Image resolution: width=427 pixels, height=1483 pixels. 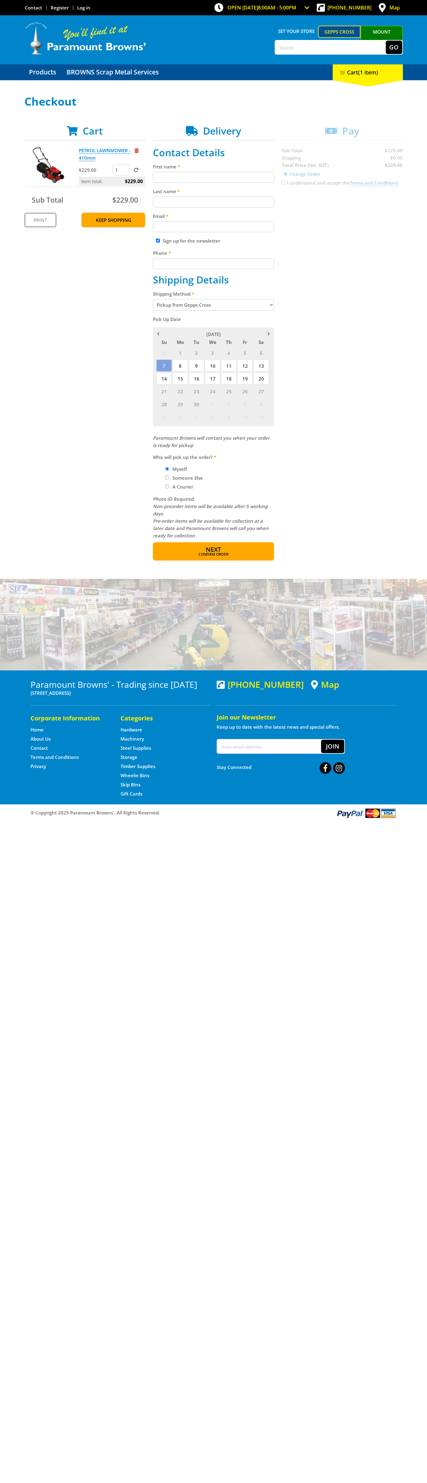 What do you see at coordinates (138, 766) in the screenshot?
I see `a: Go to the Timber Supplies page` at bounding box center [138, 766].